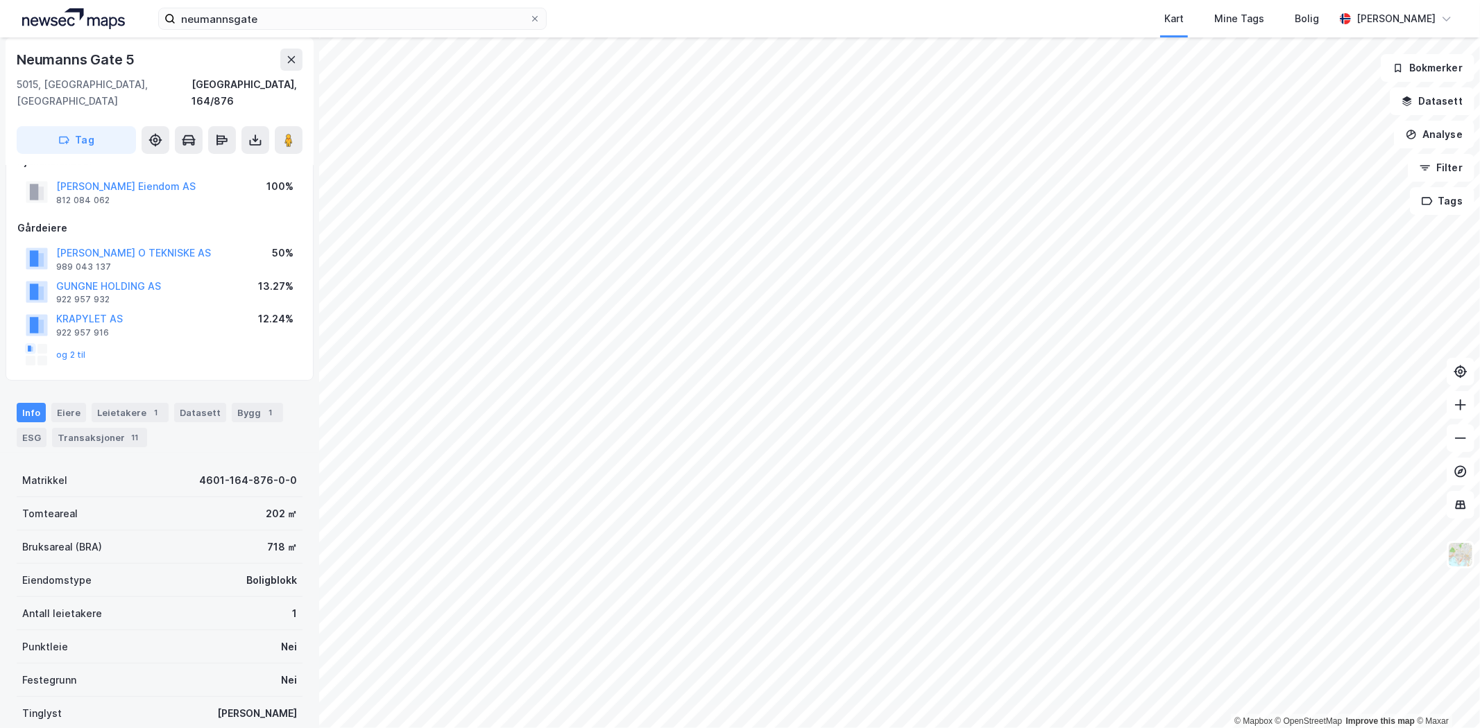 The image size is (1480, 728). I want to click on div: Kontrollprogram for chat, so click(1445, 695).